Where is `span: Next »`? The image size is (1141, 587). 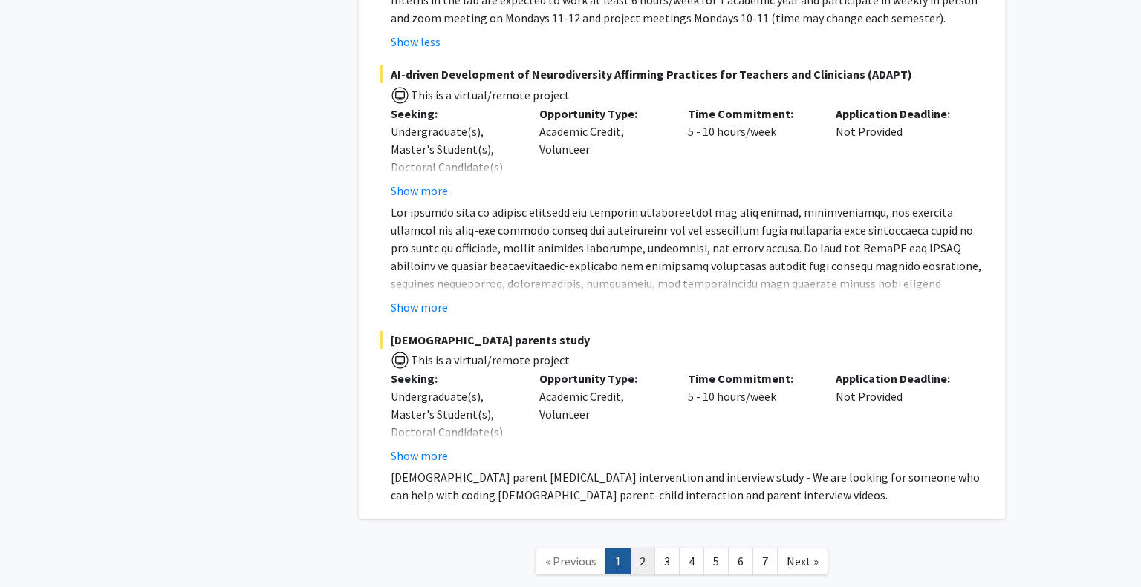 span: Next » is located at coordinates (802, 561).